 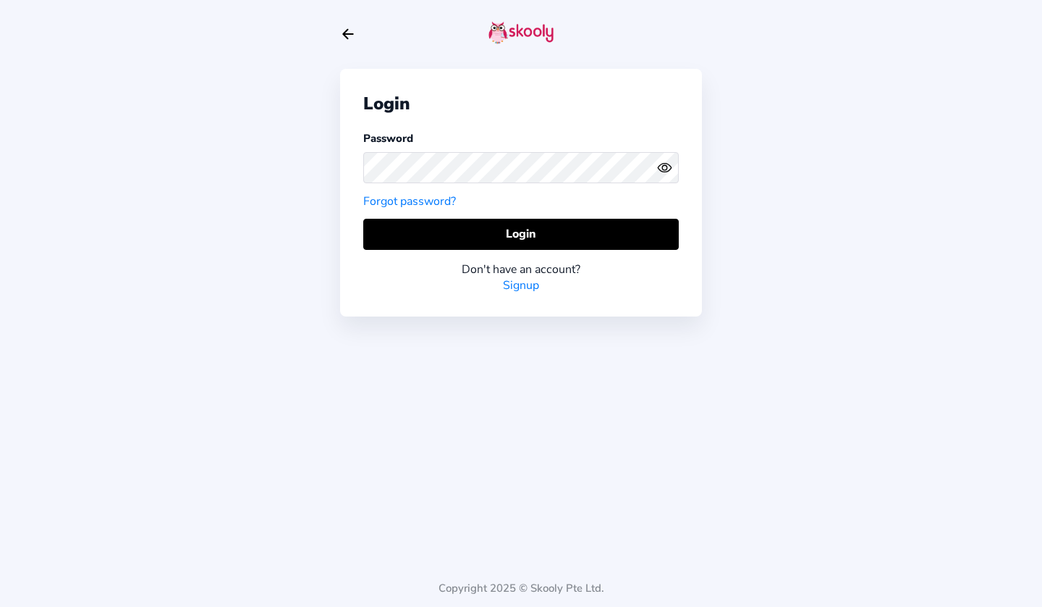 I want to click on label: Password, so click(x=388, y=138).